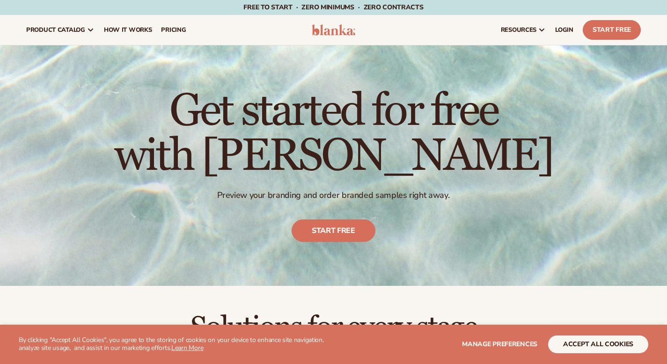  Describe the element at coordinates (499, 344) in the screenshot. I see `button: Manage preferences` at that location.